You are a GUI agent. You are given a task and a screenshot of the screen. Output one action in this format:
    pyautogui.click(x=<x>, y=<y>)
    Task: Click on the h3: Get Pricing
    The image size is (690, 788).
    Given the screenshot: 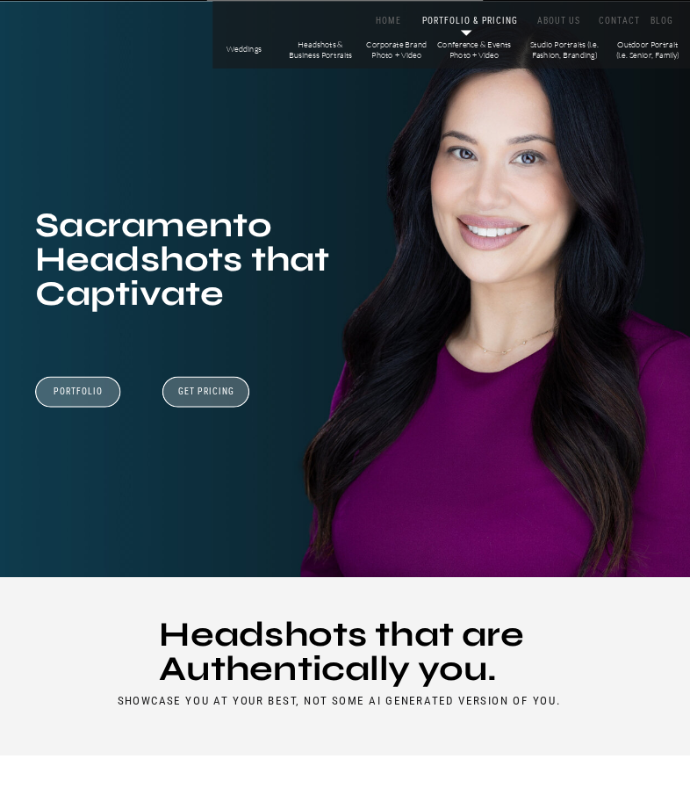 What is the action you would take?
    pyautogui.click(x=205, y=392)
    